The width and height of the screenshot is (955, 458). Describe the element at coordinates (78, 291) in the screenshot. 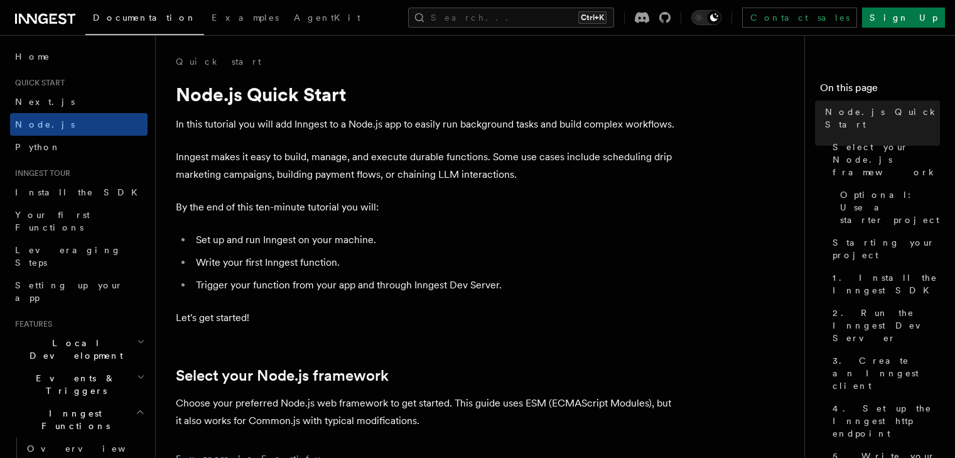

I see `a: Setting up your app` at that location.